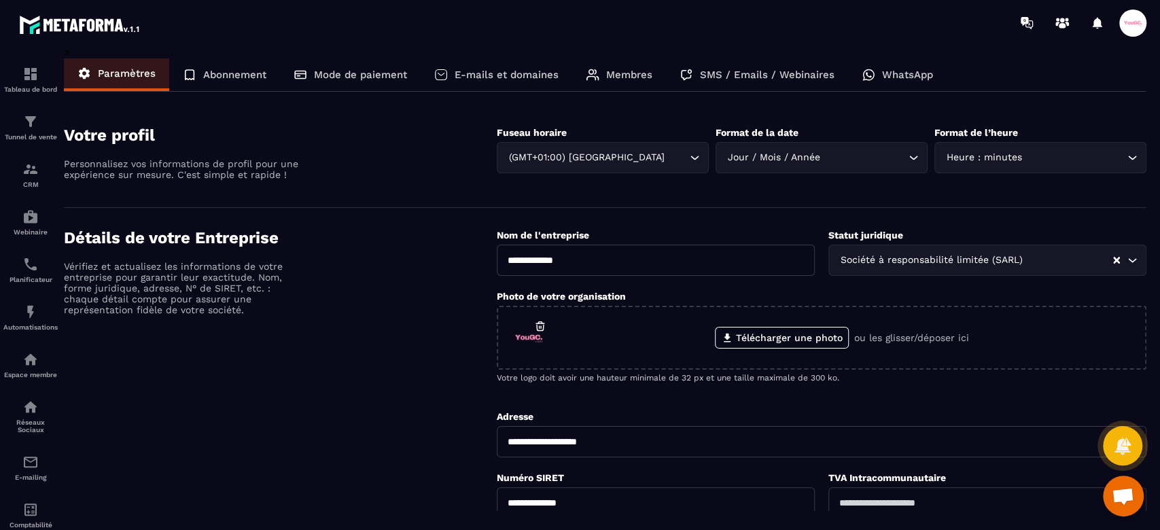 This screenshot has height=530, width=1160. I want to click on button: Clear Selected, so click(1116, 260).